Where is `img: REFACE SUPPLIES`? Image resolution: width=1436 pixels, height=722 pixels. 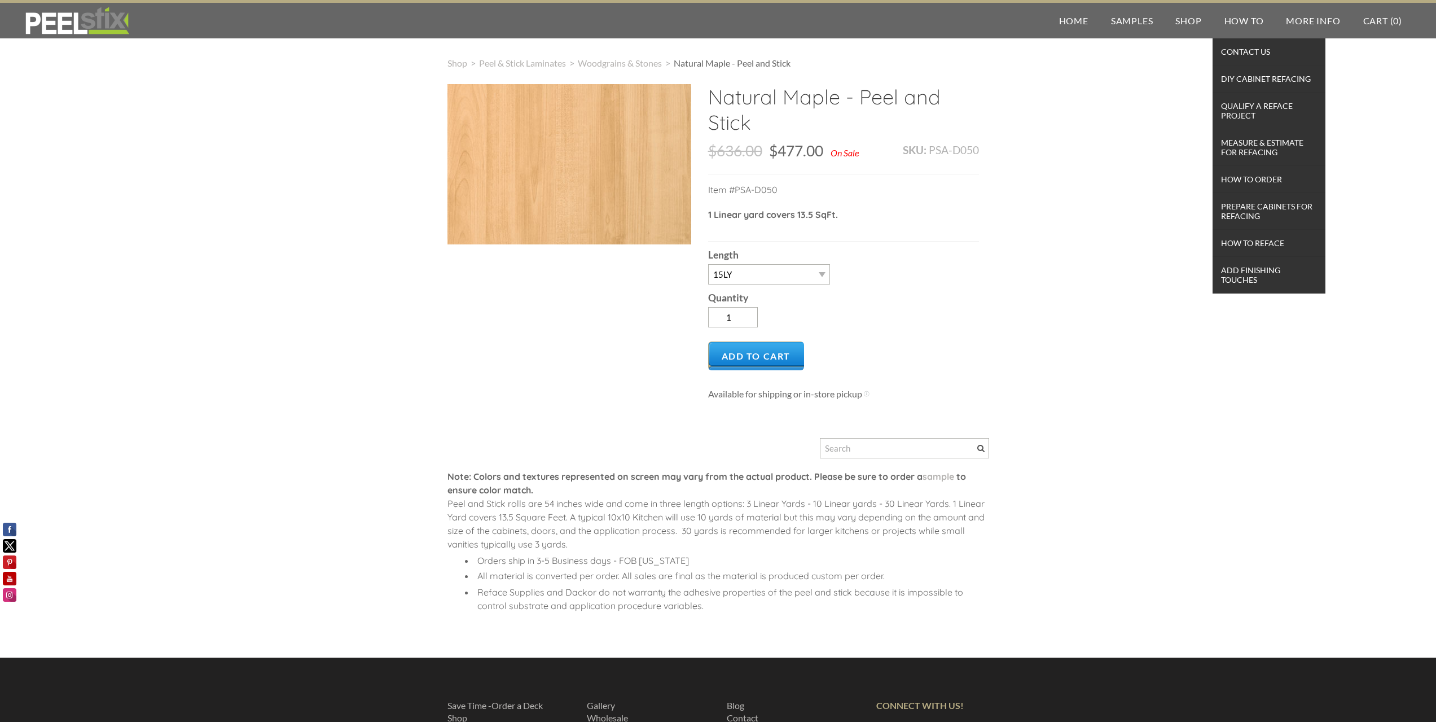 img: REFACE SUPPLIES is located at coordinates (77, 21).